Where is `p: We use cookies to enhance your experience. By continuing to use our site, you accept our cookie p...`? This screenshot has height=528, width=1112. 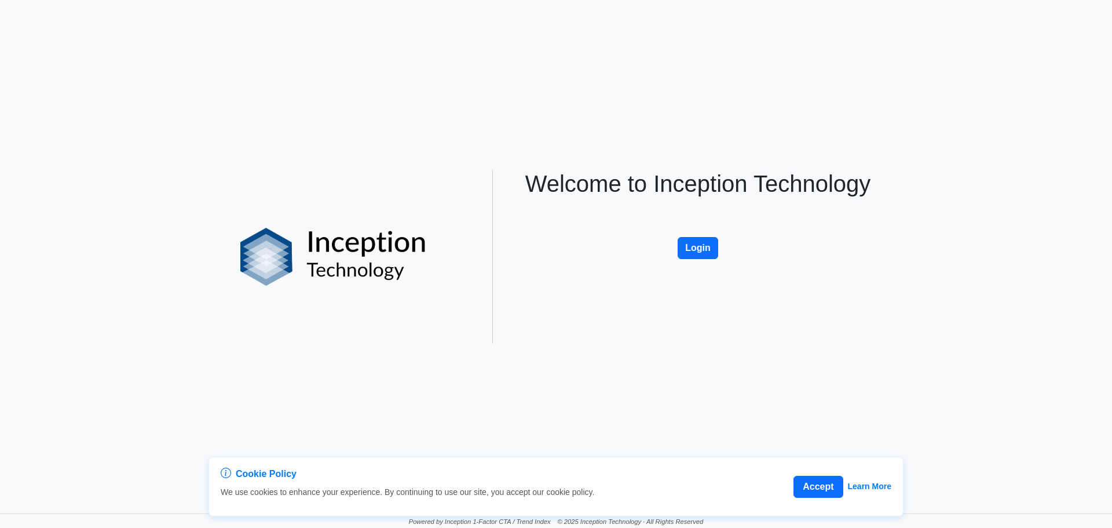 p: We use cookies to enhance your experience. By continuing to use our site, you accept our cookie p... is located at coordinates (407, 492).